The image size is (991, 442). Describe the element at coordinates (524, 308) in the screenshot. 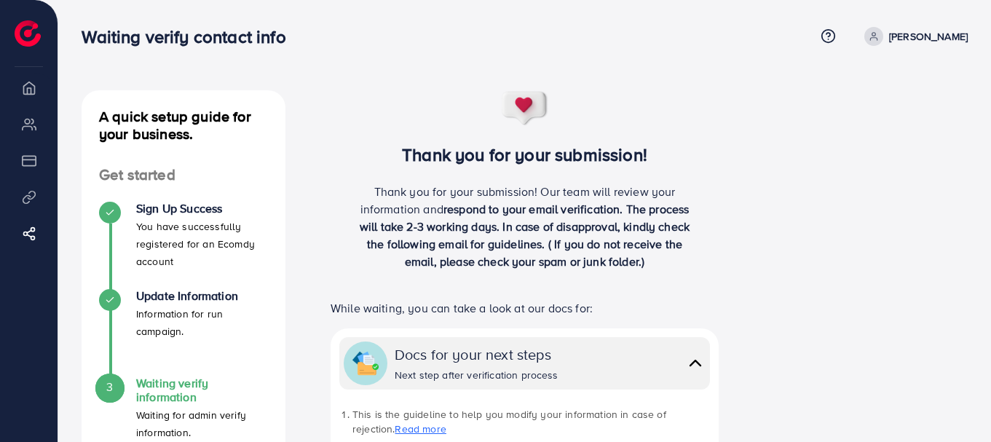

I see `p: While waiting, you can take a look at our docs for:` at that location.